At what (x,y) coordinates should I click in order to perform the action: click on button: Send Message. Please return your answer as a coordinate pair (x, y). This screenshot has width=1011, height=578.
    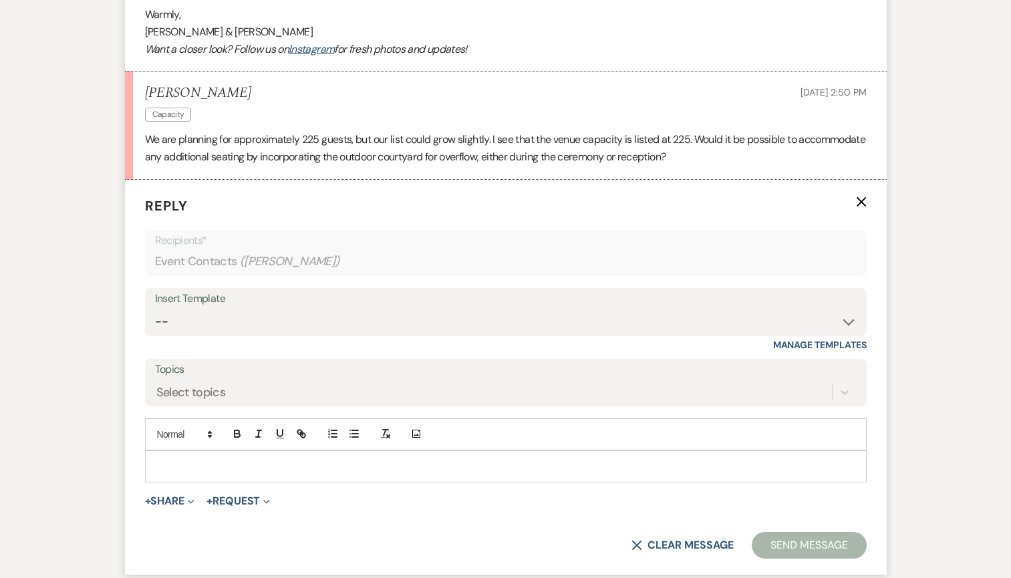
    Looking at the image, I should click on (808, 545).